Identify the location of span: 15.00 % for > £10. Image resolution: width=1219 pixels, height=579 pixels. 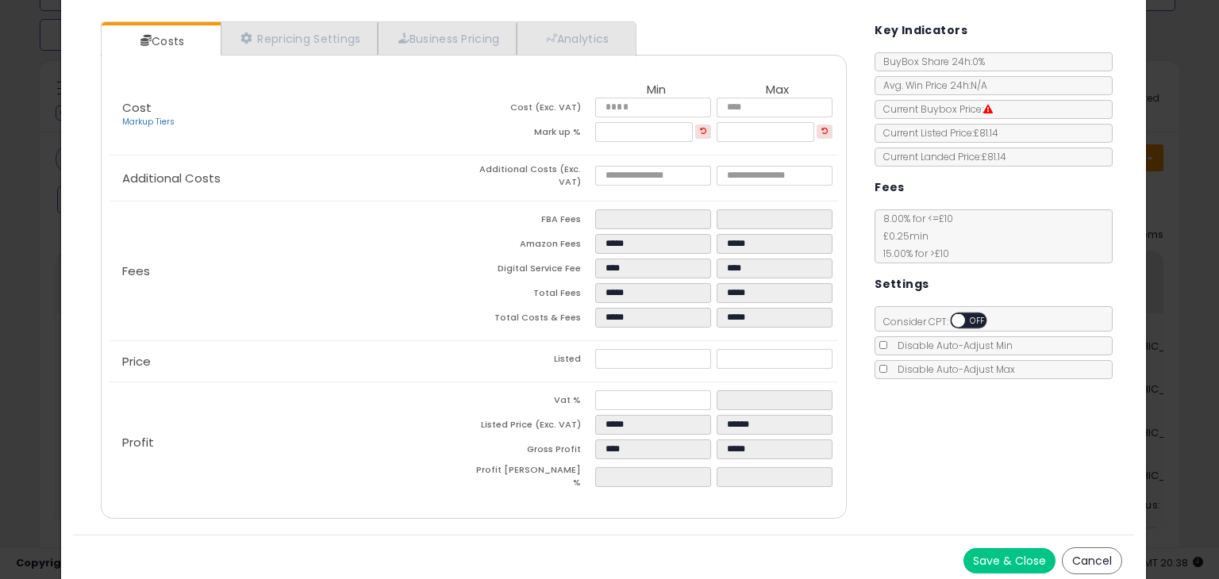
(912, 253).